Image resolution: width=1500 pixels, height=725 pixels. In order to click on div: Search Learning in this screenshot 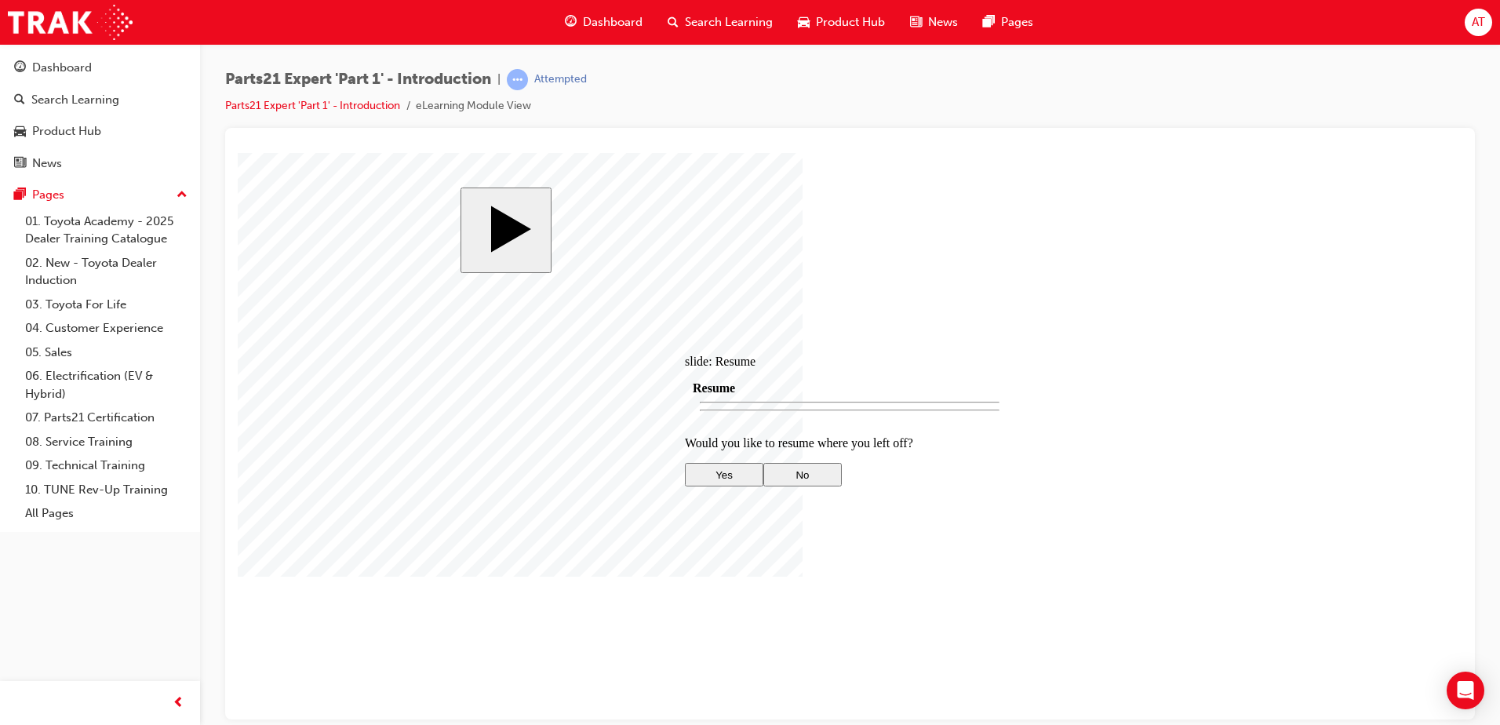, I will do `click(75, 100)`.